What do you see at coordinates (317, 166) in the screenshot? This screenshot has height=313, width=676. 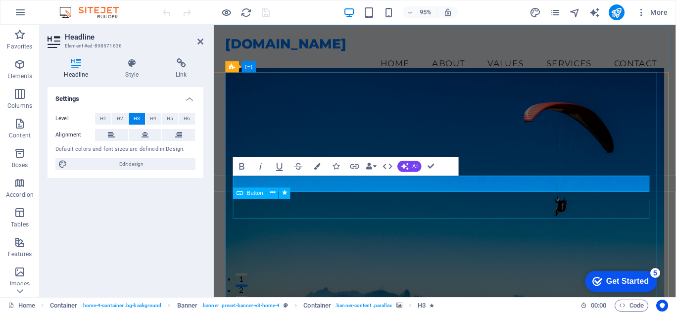 I see `button: Colors` at bounding box center [317, 166].